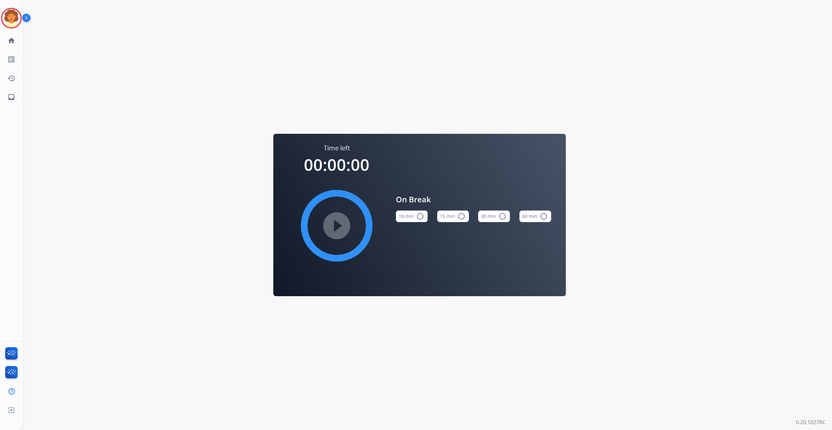  Describe the element at coordinates (494, 216) in the screenshot. I see `button: 30 min` at that location.